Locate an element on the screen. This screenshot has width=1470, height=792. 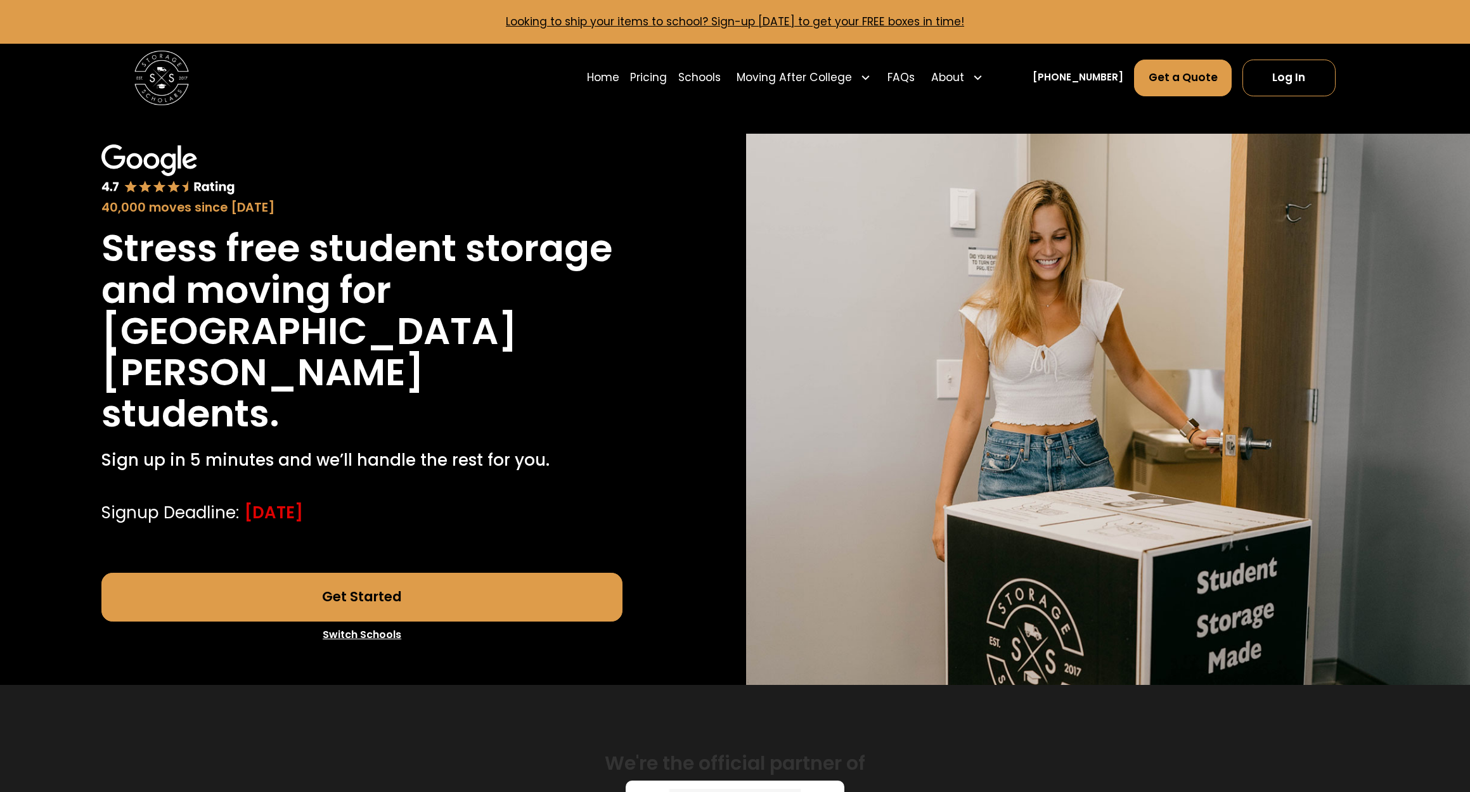
a: FAQs is located at coordinates (901, 78).